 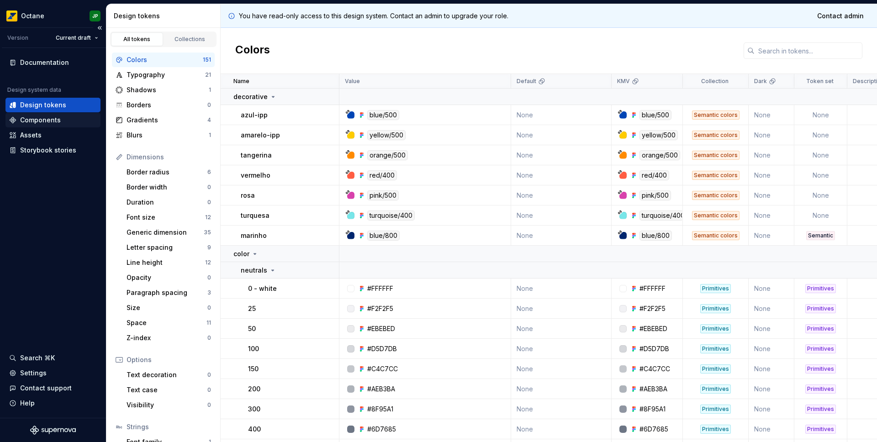 I want to click on a: Border width0, so click(x=169, y=187).